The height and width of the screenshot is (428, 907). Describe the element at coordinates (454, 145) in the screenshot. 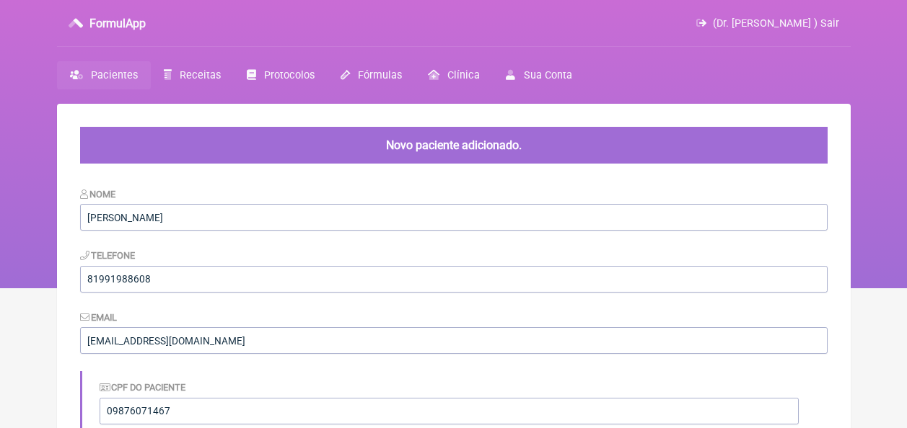

I see `div: Novo paciente adicionado.` at that location.